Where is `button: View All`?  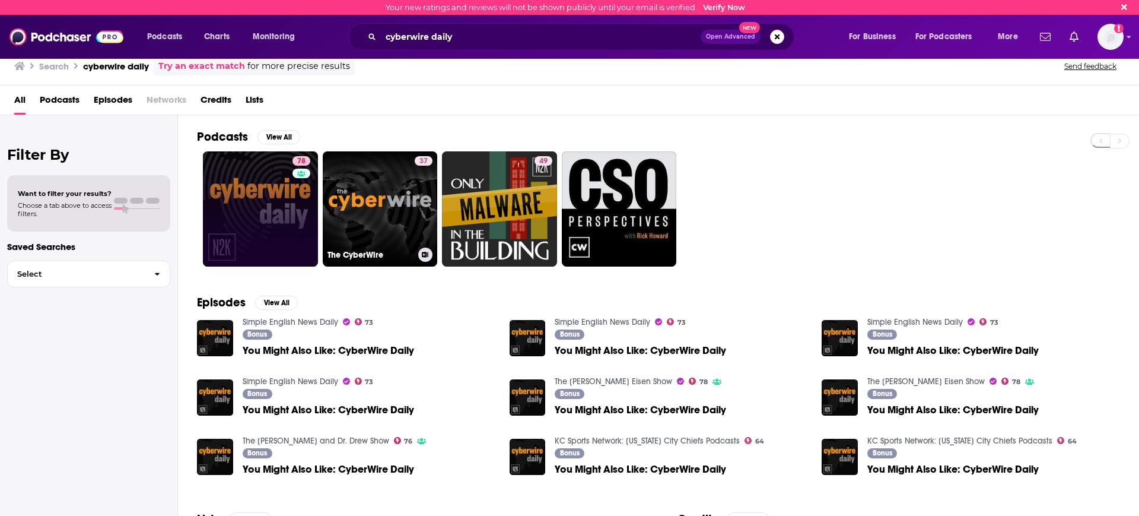
button: View All is located at coordinates (279, 137).